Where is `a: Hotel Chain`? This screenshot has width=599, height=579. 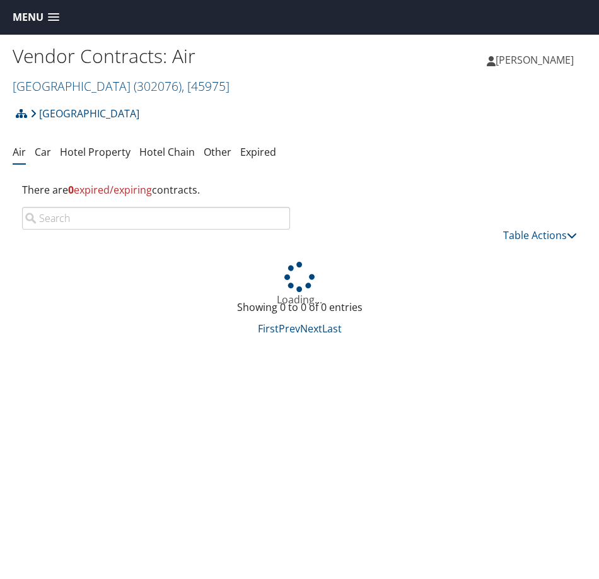 a: Hotel Chain is located at coordinates (167, 152).